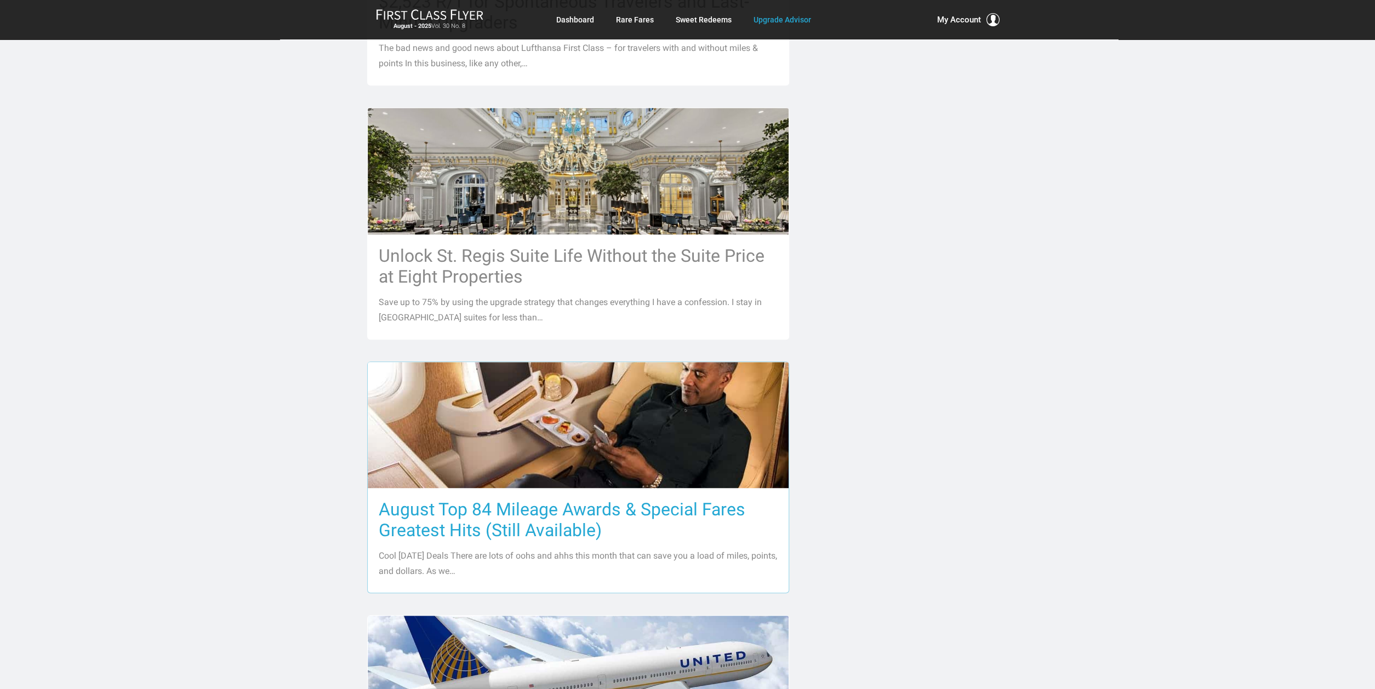 The height and width of the screenshot is (689, 1375). I want to click on p: The bad news and good news about Lufthansa First Class – for travelers with and without miles & p..., so click(578, 56).